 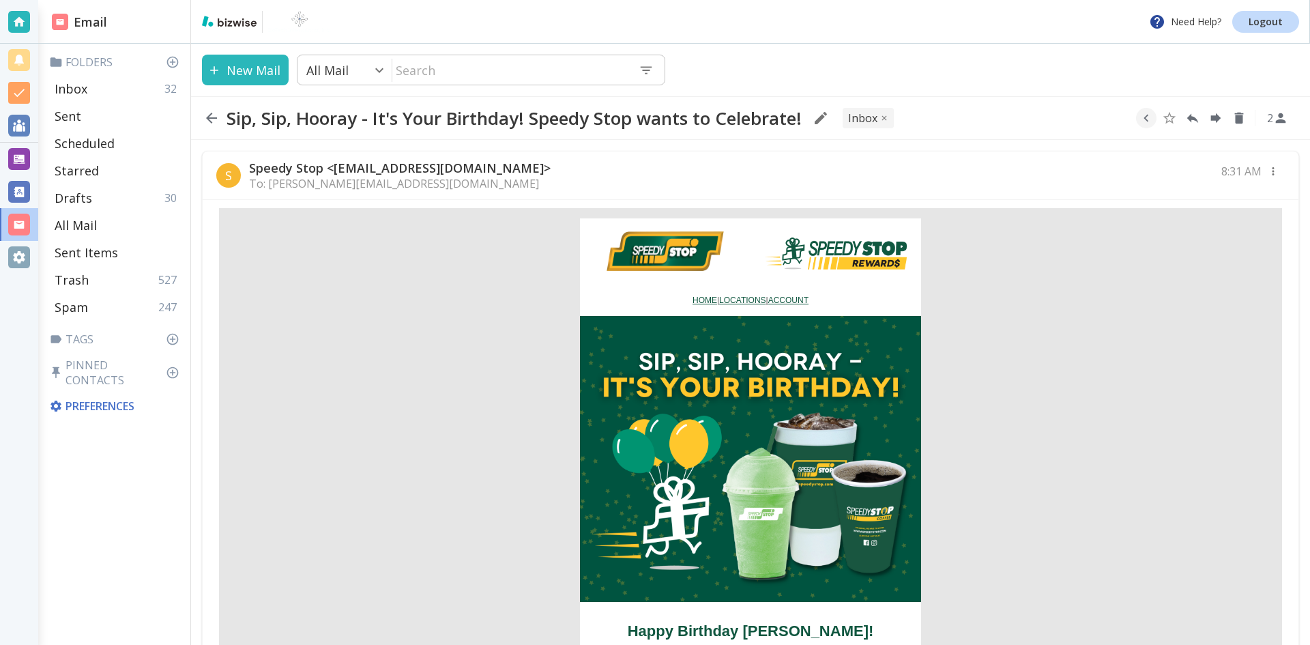 What do you see at coordinates (117, 372) in the screenshot?
I see `p: Pinned Contacts` at bounding box center [117, 372].